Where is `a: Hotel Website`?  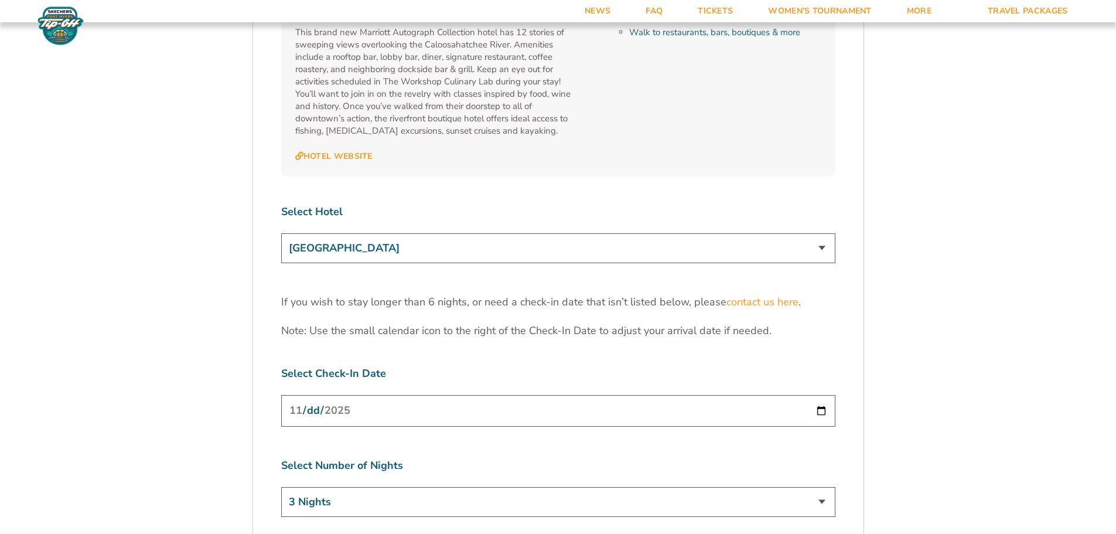 a: Hotel Website is located at coordinates (334, 156).